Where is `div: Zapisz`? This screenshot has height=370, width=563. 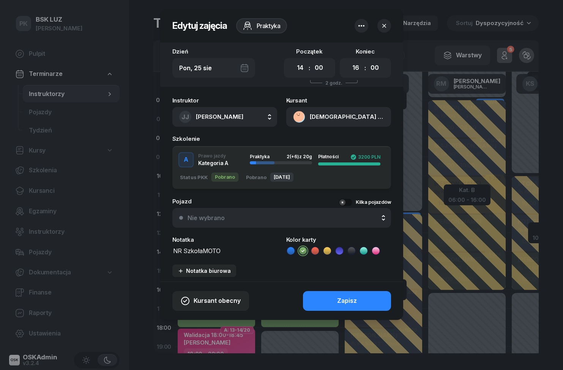 div: Zapisz is located at coordinates (347, 301).